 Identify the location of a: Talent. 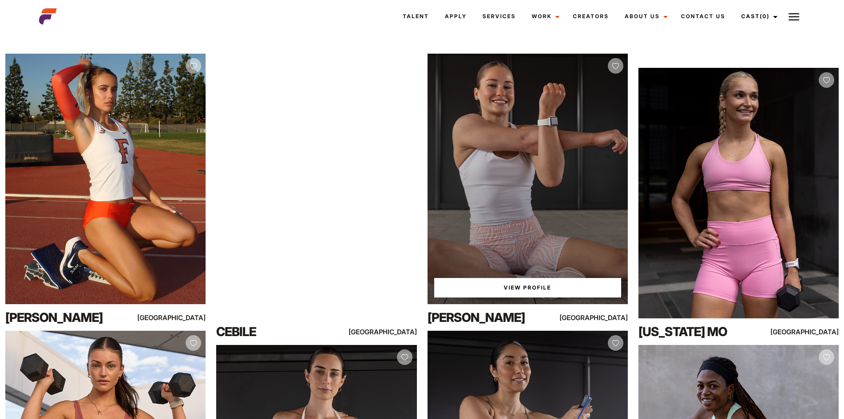
(416, 16).